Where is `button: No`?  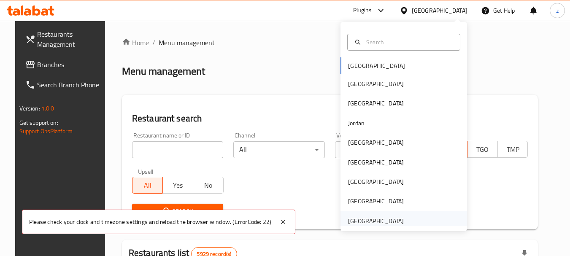
button: No is located at coordinates (208, 185).